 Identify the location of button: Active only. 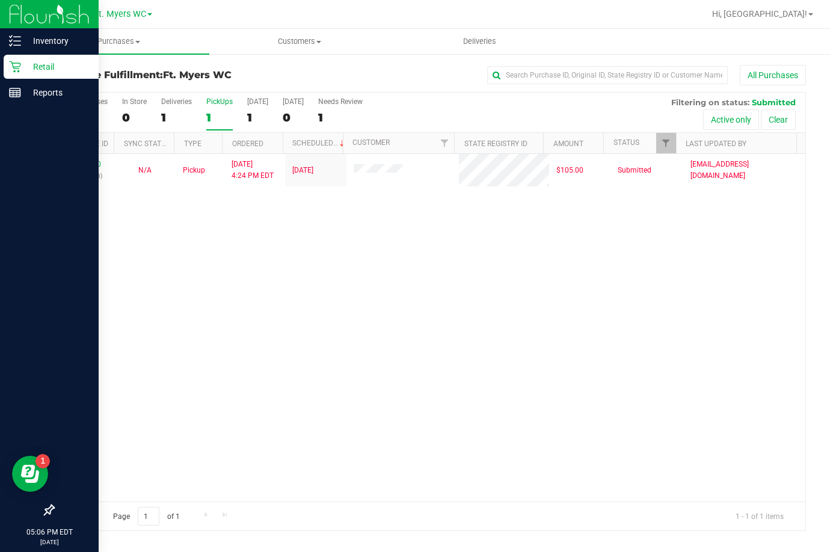
(731, 120).